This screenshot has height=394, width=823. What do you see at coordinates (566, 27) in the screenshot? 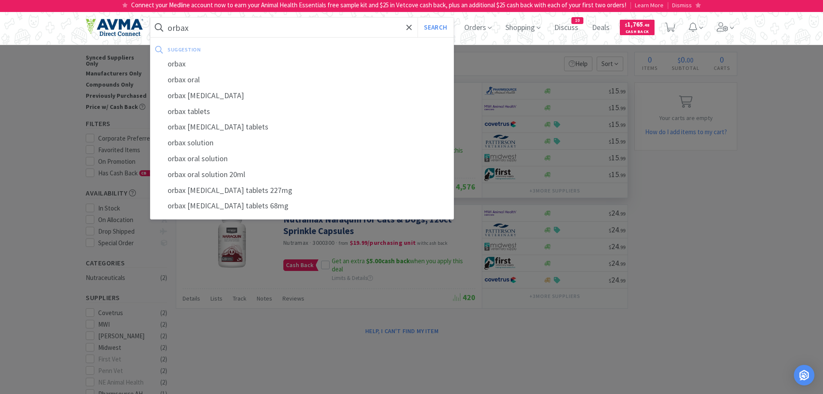
I see `span: Discuss` at bounding box center [566, 27].